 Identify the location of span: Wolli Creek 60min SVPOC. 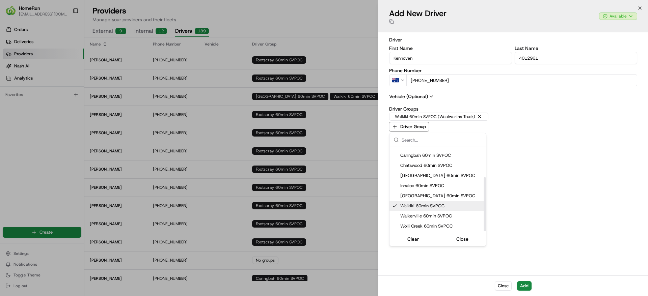
(442, 226).